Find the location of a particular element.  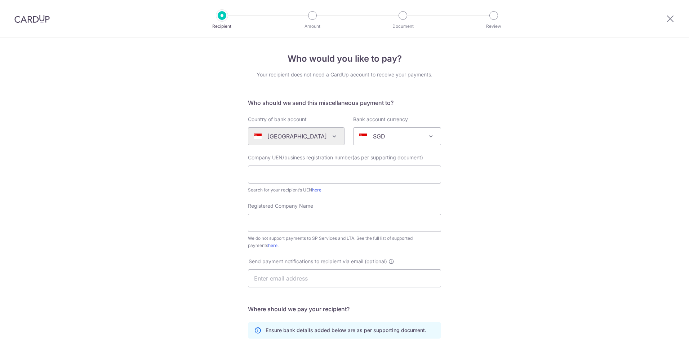

div: Search for your recipient’s UEN is located at coordinates (344, 190).